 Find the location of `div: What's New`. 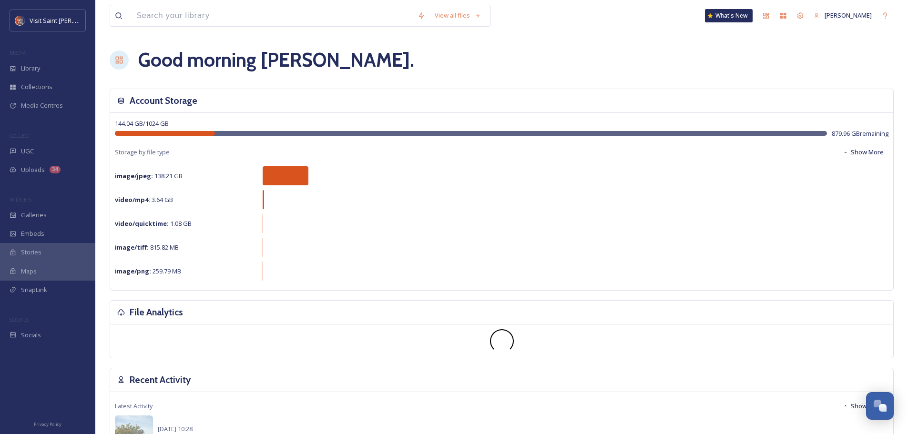

div: What's New is located at coordinates (729, 16).